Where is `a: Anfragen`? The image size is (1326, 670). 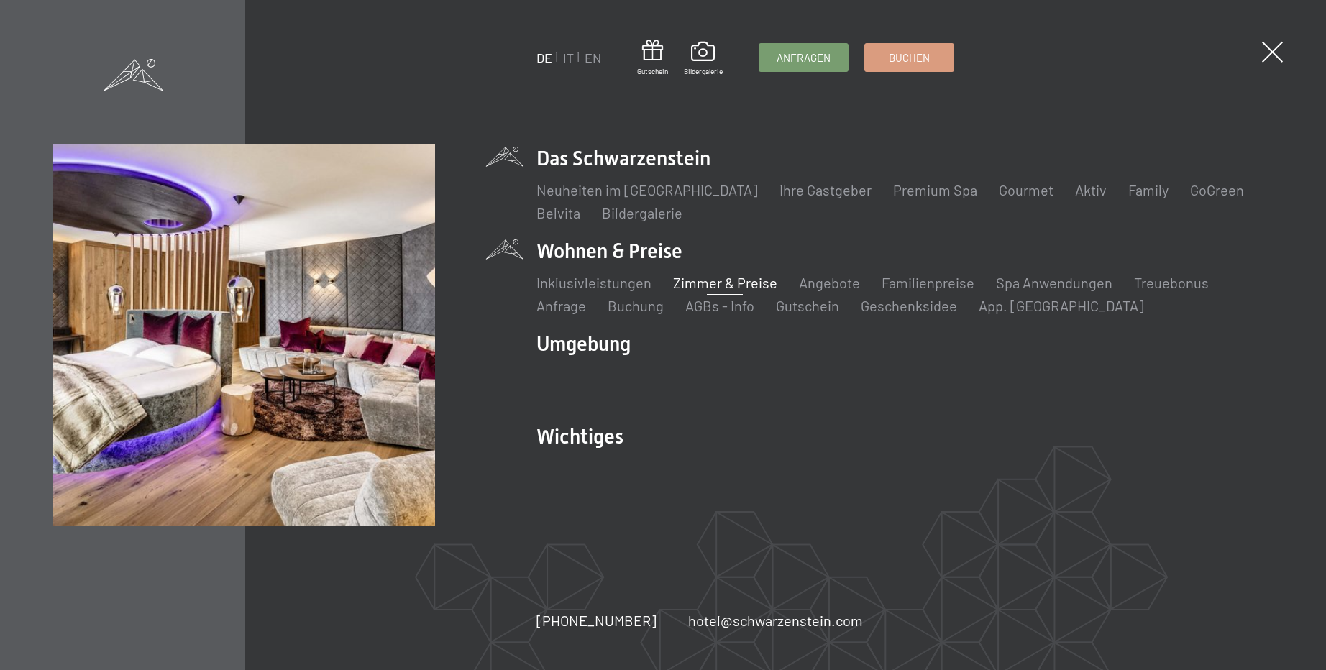 a: Anfragen is located at coordinates (803, 58).